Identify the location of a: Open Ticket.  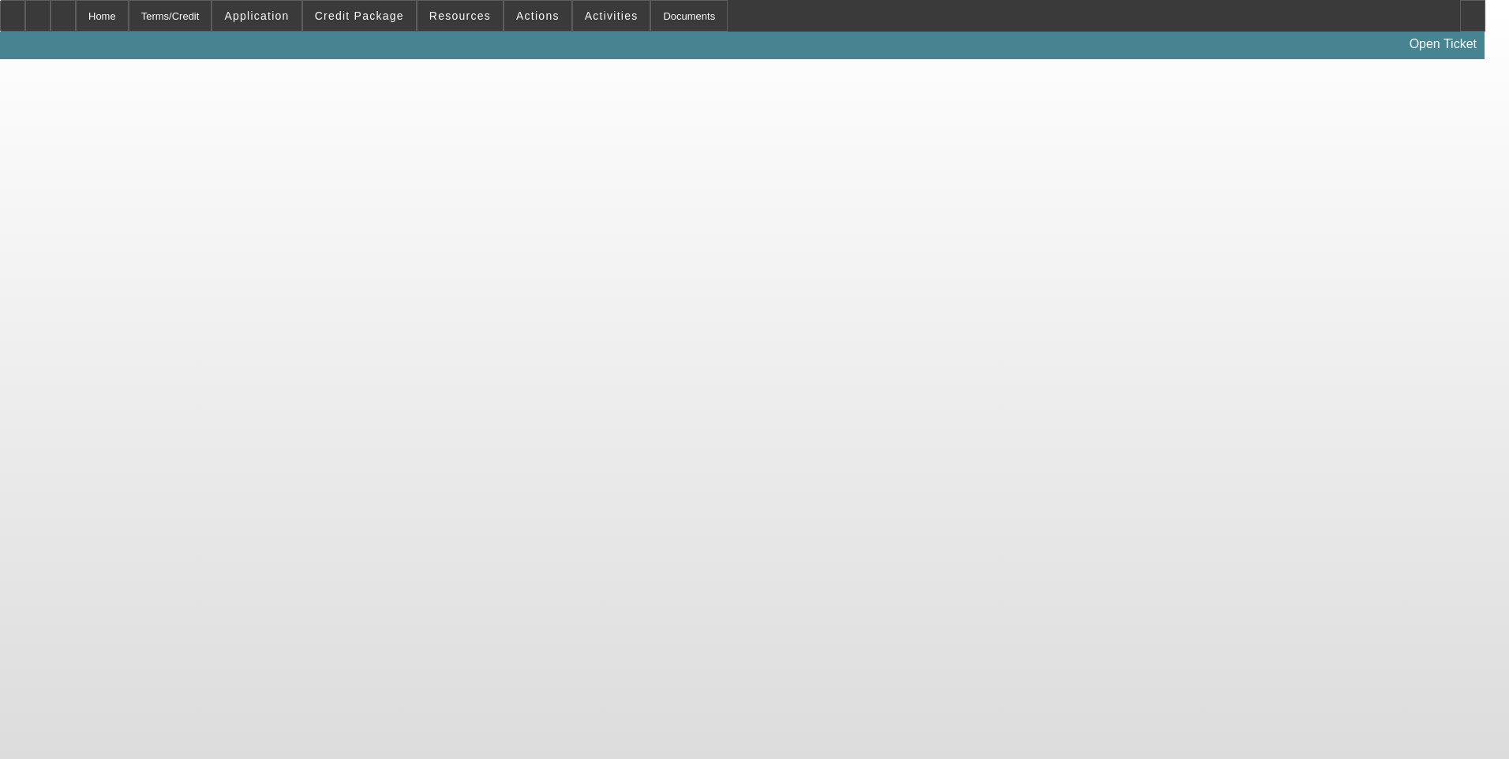
(1442, 44).